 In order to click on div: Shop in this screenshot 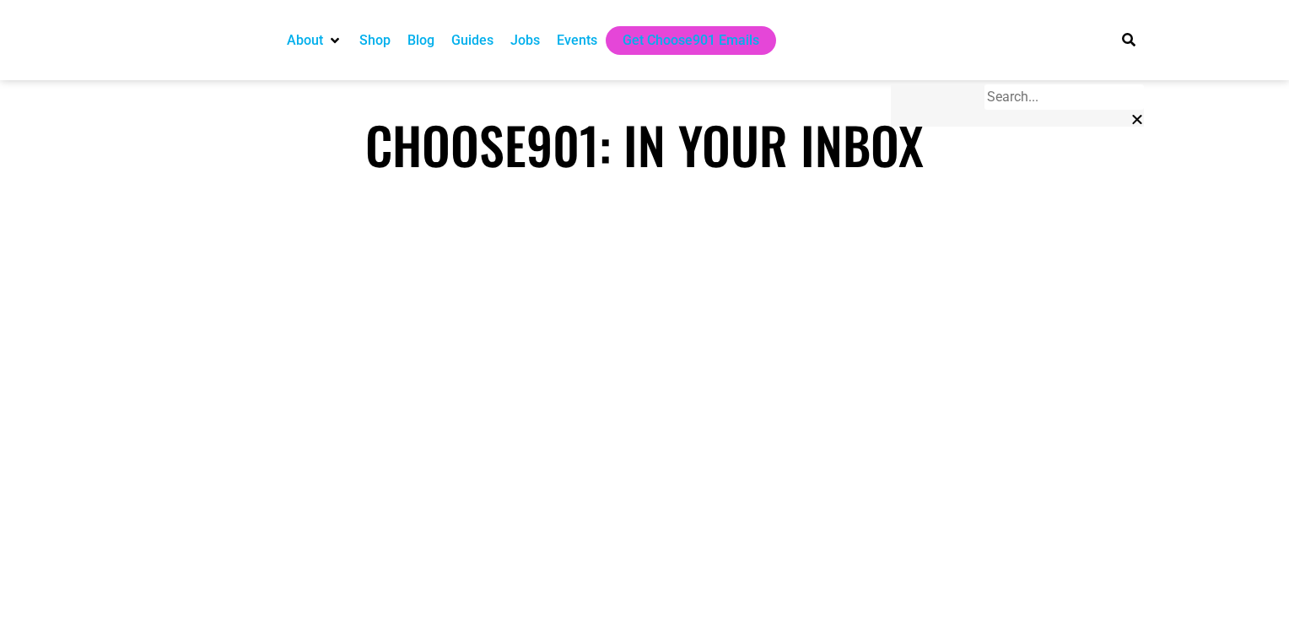, I will do `click(375, 40)`.